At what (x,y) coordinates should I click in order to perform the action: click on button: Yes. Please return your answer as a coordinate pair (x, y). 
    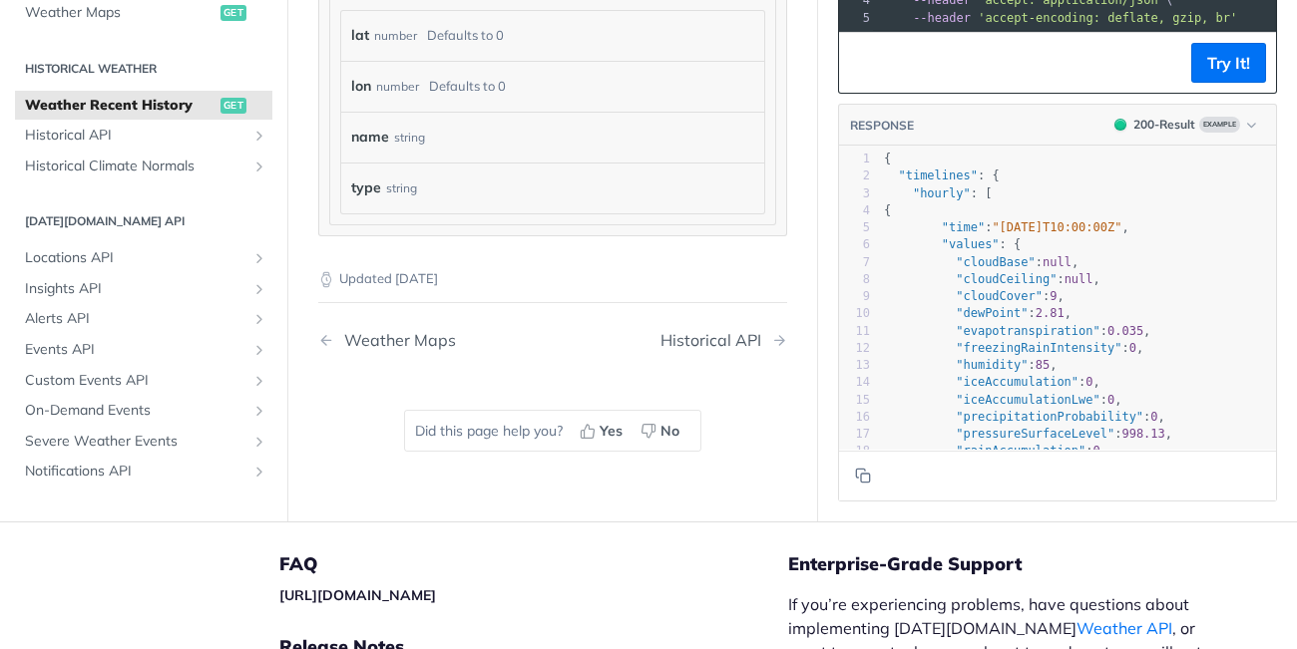
    Looking at the image, I should click on (602, 431).